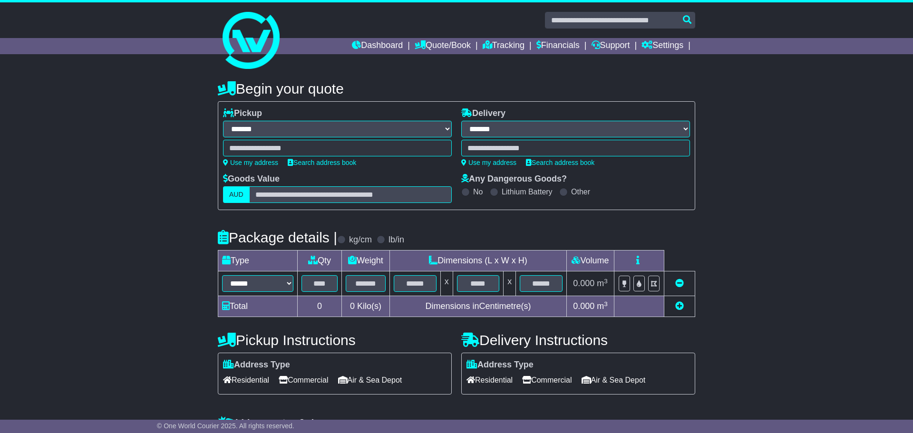 The image size is (913, 433). What do you see at coordinates (680, 306) in the screenshot?
I see `a: Add new item` at bounding box center [680, 306].